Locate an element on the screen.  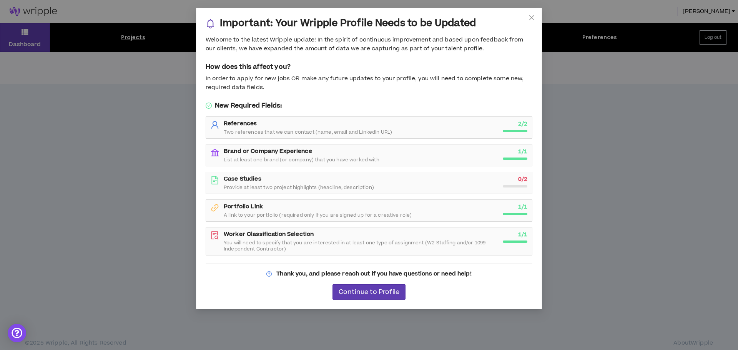
span: A link to your portfolio (required only If you are signed up for a creative role) is located at coordinates (318, 215).